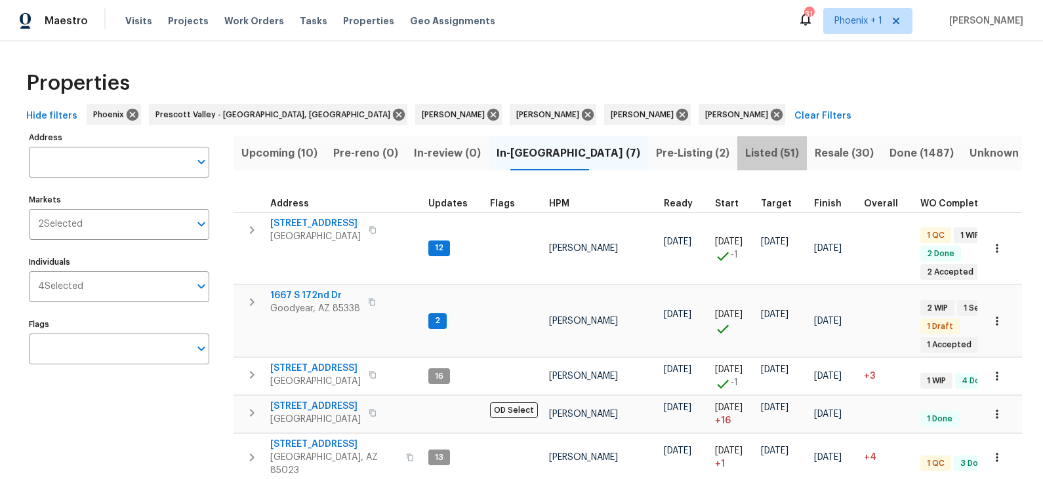 The height and width of the screenshot is (479, 1043). What do you see at coordinates (782, 204) in the screenshot?
I see `div: Target renovation project end date` at bounding box center [782, 204].